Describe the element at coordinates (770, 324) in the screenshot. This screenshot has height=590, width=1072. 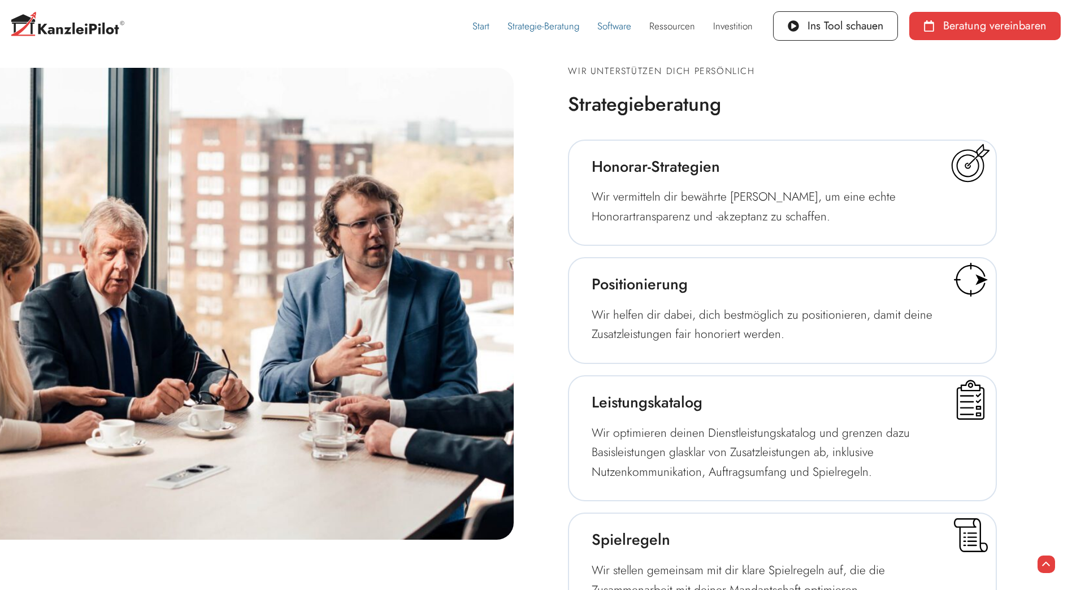
I see `p: Wir helfen dir dabei, dich bestmöglich zu positionieren, damit deine Zusatzleistungen fair honori...` at that location.